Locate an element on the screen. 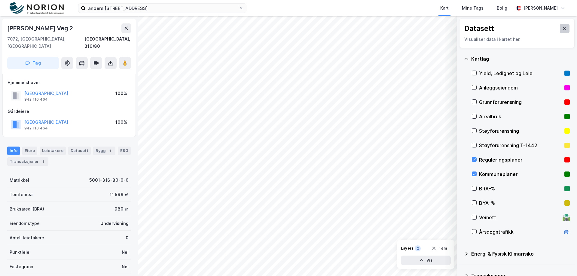 The width and height of the screenshot is (577, 276). div: Kartlag is located at coordinates (521, 59).